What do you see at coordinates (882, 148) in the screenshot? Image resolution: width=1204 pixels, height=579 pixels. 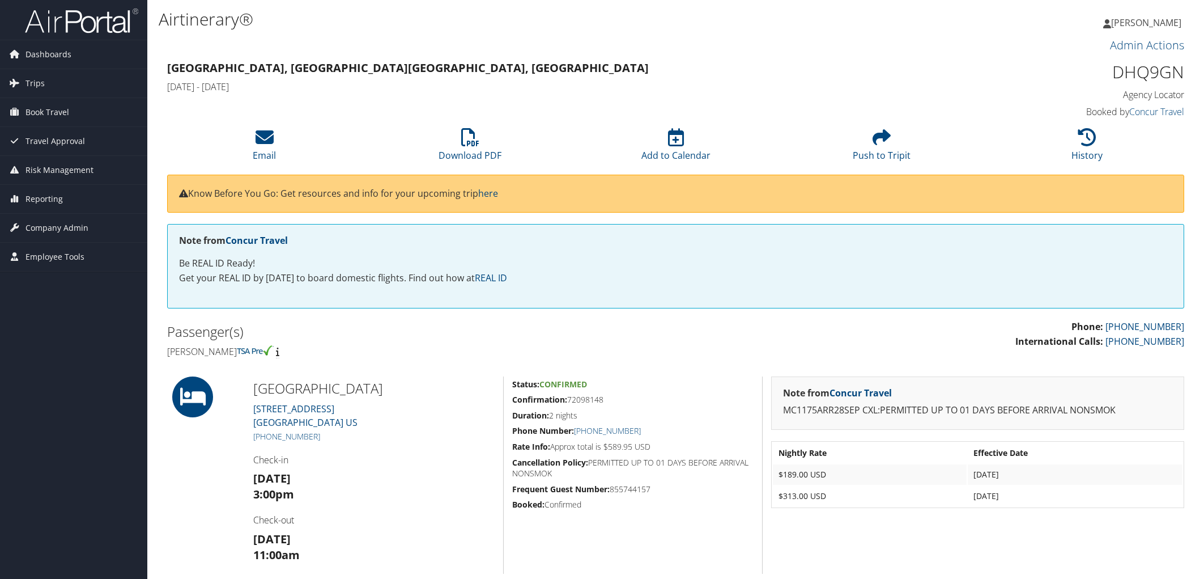 I see `a: Push to Tripit` at bounding box center [882, 148].